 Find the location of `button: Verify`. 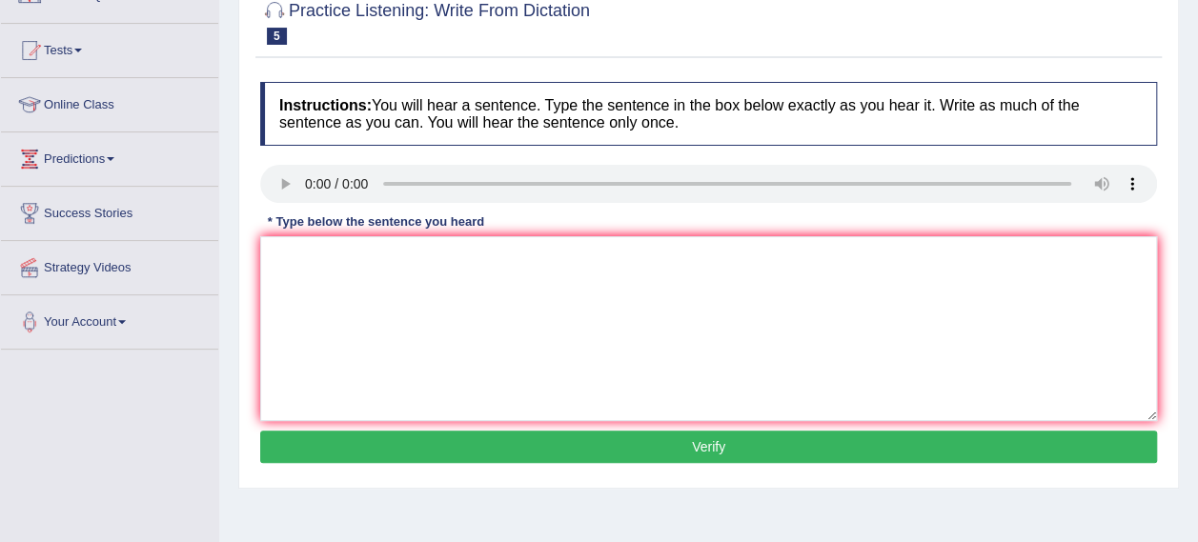

button: Verify is located at coordinates (708, 447).